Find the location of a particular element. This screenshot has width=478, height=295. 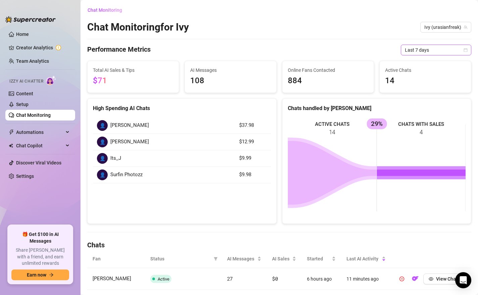

th: AI Messages is located at coordinates (244, 259).